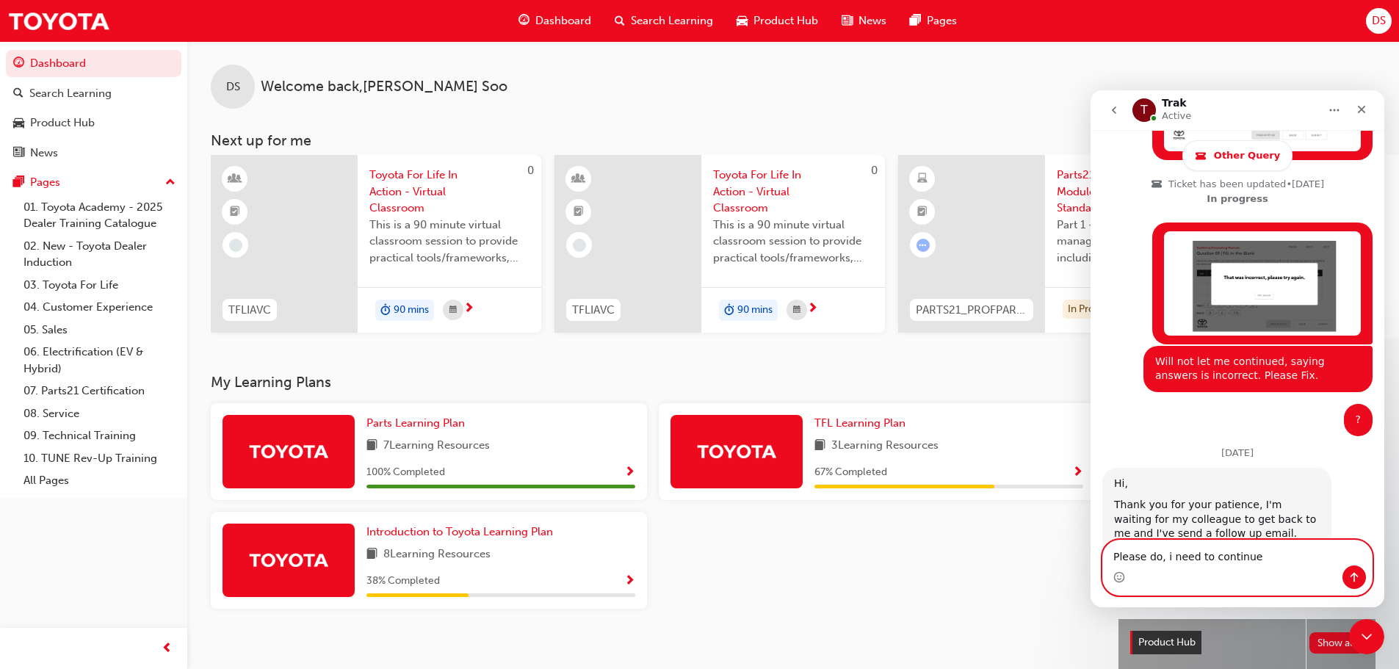  What do you see at coordinates (18, 183) in the screenshot?
I see `span: pages-icon` at bounding box center [18, 183].